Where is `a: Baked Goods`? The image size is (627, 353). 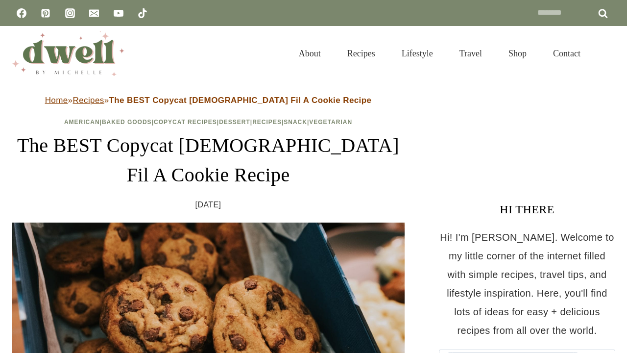
a: Baked Goods is located at coordinates (127, 122).